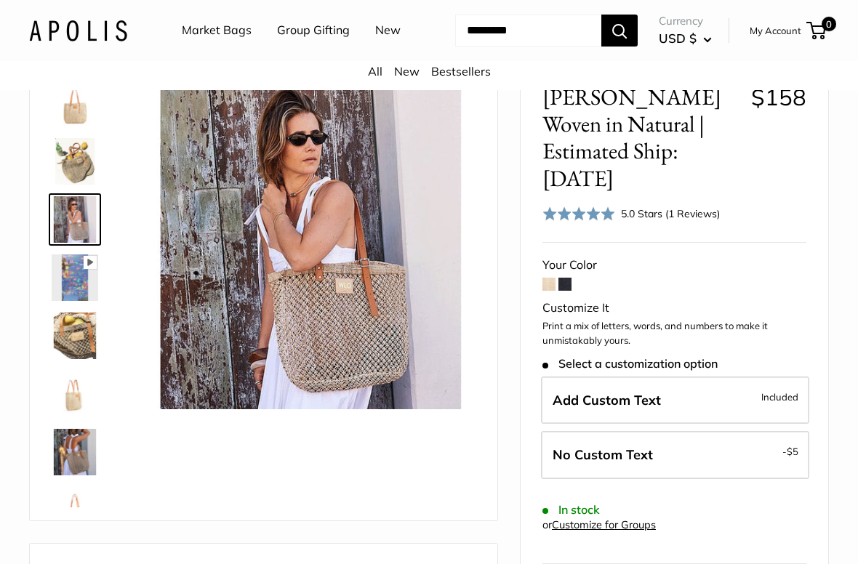 The image size is (858, 564). What do you see at coordinates (775, 31) in the screenshot?
I see `a: My Account` at bounding box center [775, 31].